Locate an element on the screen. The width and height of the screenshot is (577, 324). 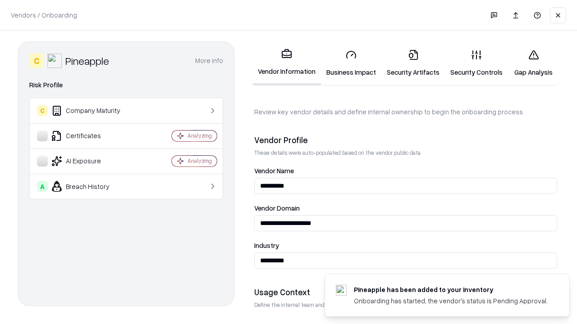
p: These details were auto-populated based on the vendor public data is located at coordinates (406, 153).